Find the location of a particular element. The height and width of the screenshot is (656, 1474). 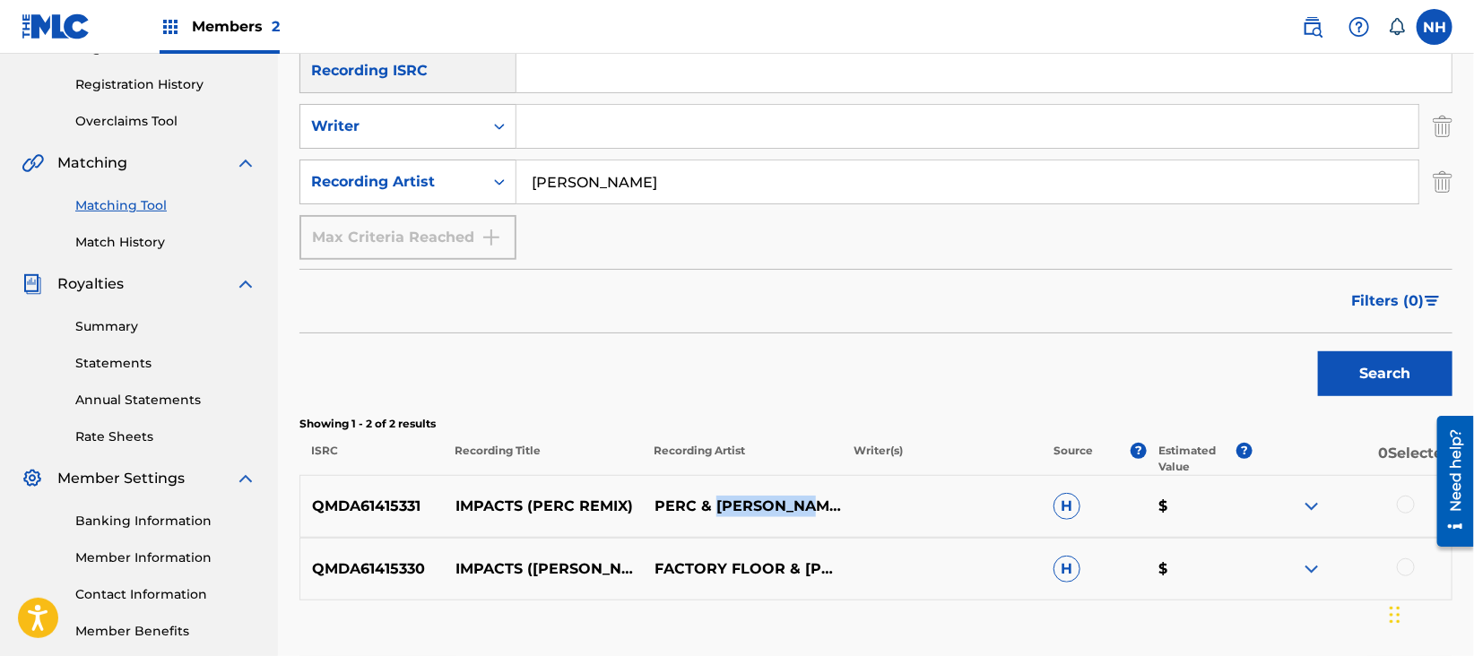

img: Matching is located at coordinates (32, 163).